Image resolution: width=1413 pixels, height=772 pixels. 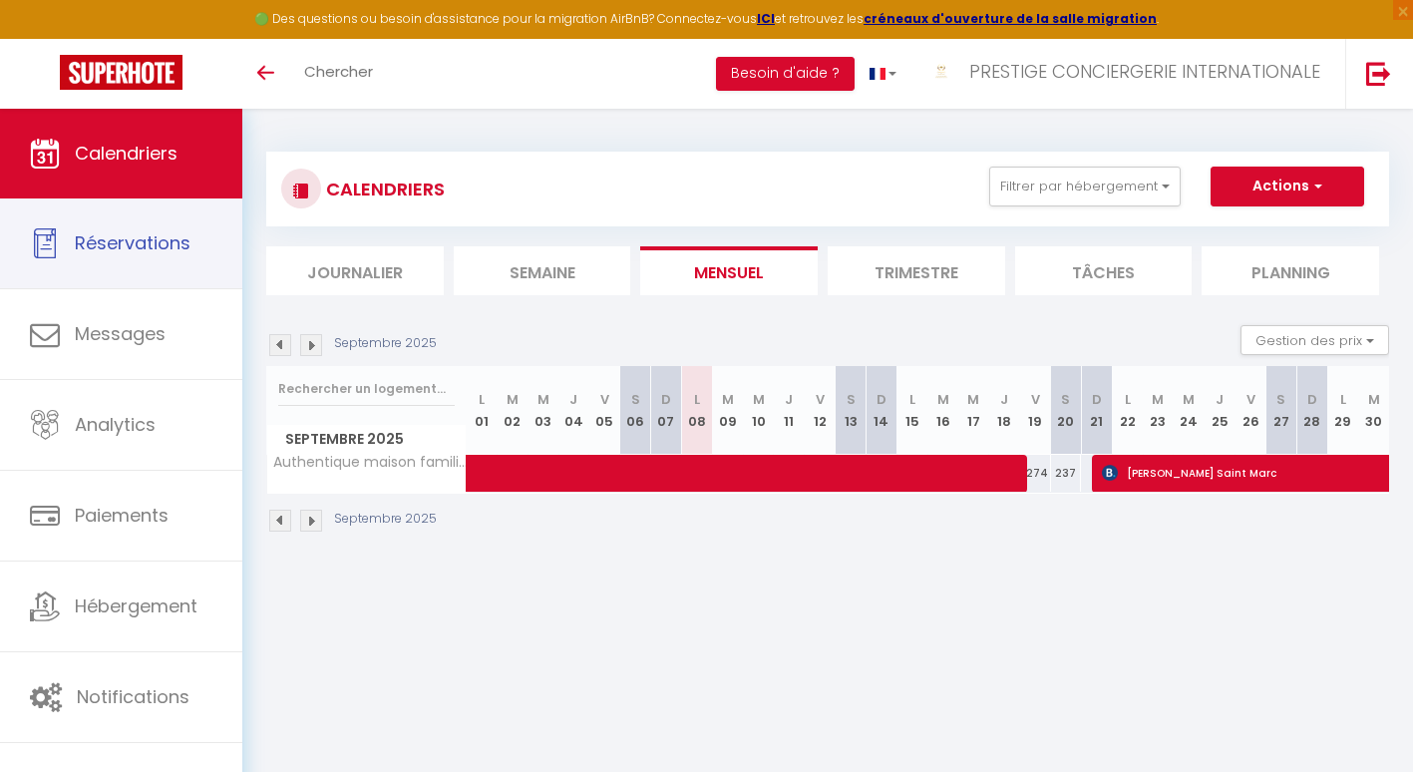 What do you see at coordinates (1373, 410) in the screenshot?
I see `th: 30` at bounding box center [1373, 410].